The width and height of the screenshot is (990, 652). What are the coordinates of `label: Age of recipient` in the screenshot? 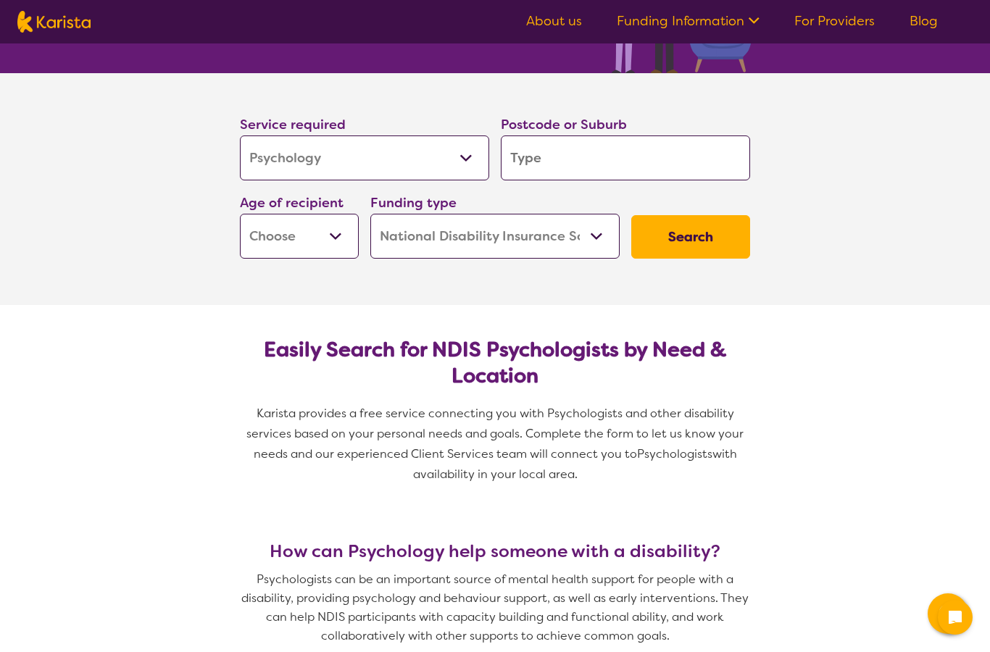 It's located at (291, 203).